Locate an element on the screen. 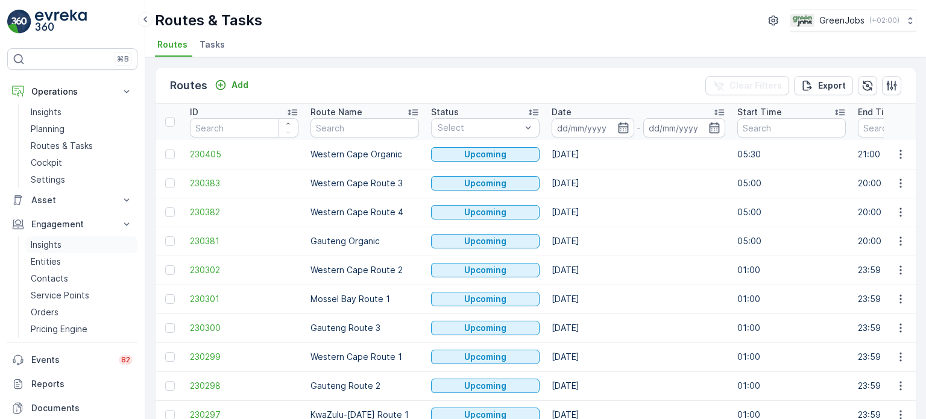  span: 230301 is located at coordinates (244, 299).